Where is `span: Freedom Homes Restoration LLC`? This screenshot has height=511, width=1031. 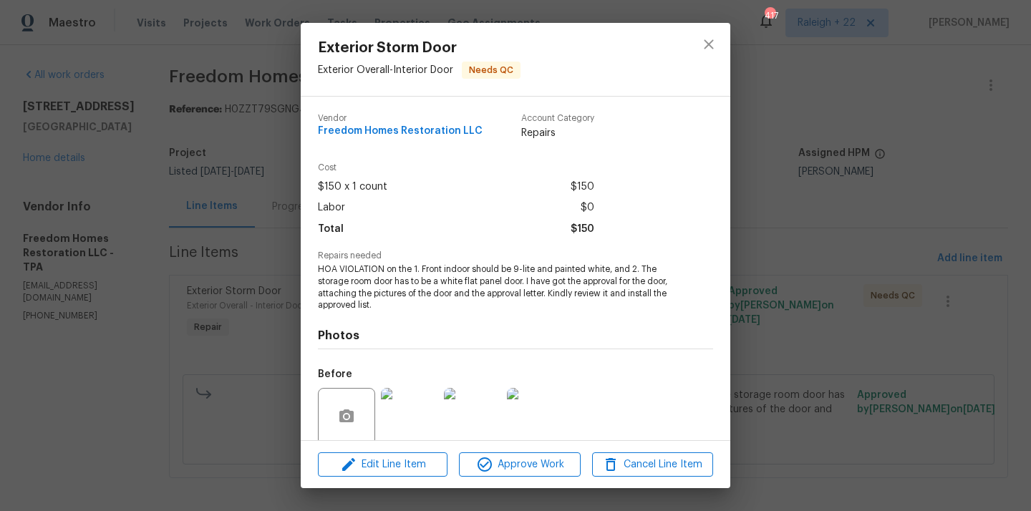 span: Freedom Homes Restoration LLC is located at coordinates (400, 131).